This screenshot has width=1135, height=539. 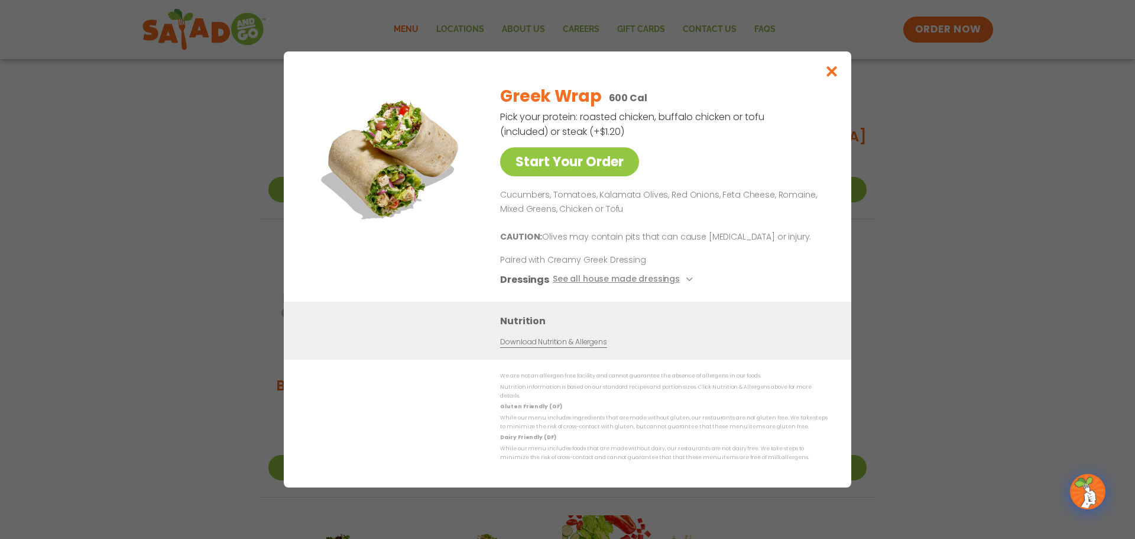 I want to click on p: While our menu includes foods that are made without dairy, our restaurants are not dairy free. We..., so click(x=664, y=452).